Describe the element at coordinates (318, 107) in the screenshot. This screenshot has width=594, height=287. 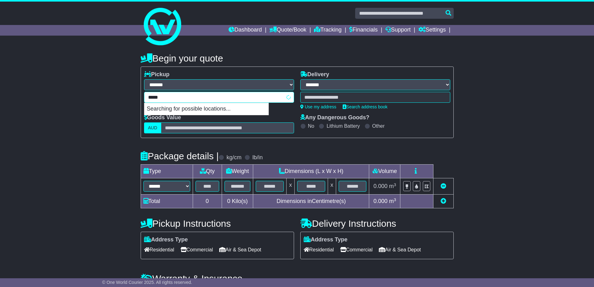
I see `a: Use my address` at that location.